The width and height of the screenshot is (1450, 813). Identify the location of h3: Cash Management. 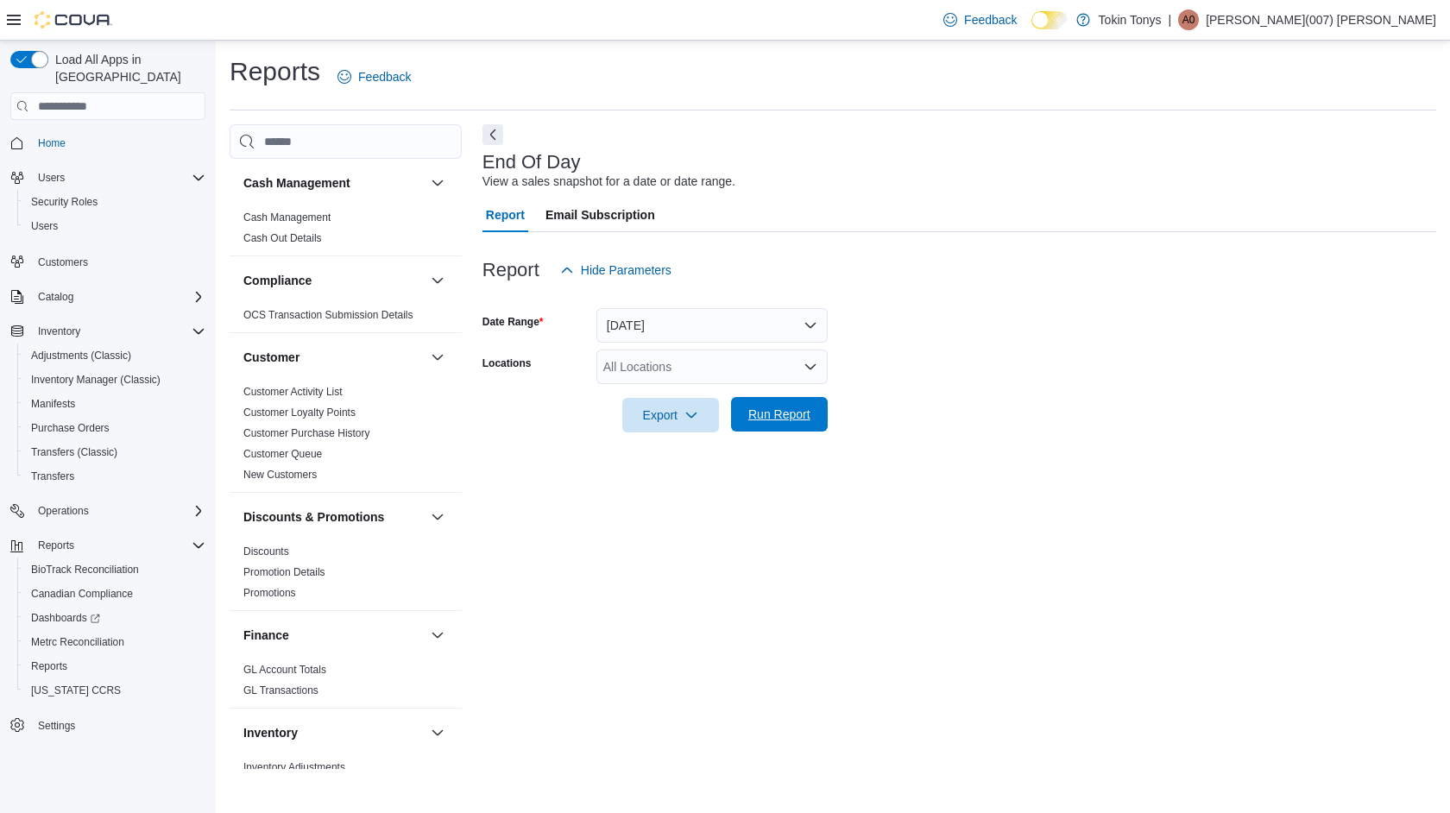
(297, 183).